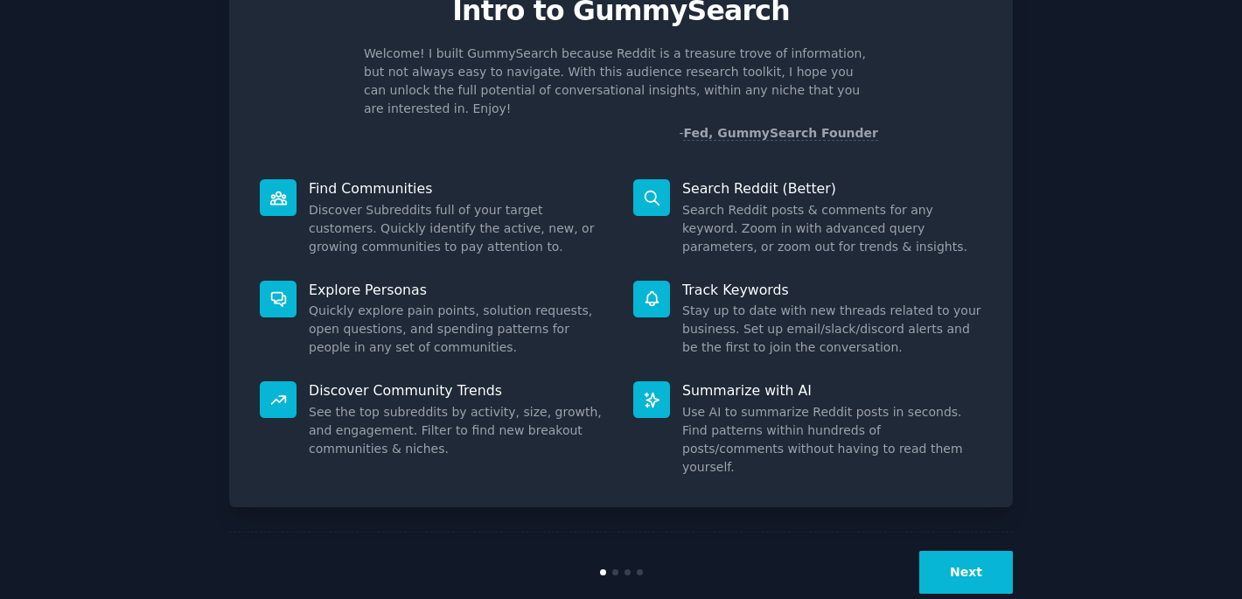 The width and height of the screenshot is (1242, 599). What do you see at coordinates (458, 228) in the screenshot?
I see `dd: Discover Subreddits full of your target customers. Quickly identify the active, new, or growing c...` at bounding box center [458, 228].